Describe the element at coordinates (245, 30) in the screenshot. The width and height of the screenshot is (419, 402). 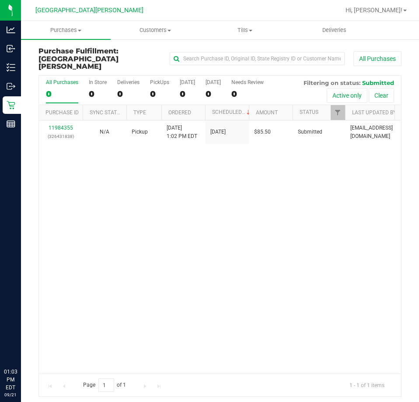
I see `span: Tills` at that location.